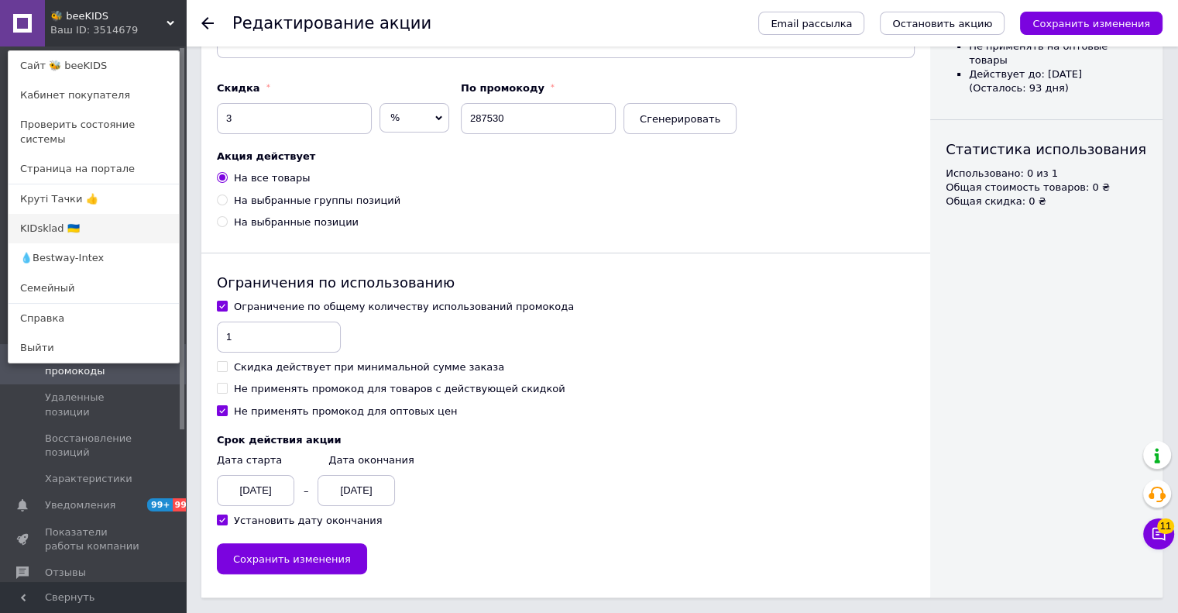 This screenshot has width=1178, height=613. What do you see at coordinates (296, 222) in the screenshot?
I see `div: На выбранные позиции` at bounding box center [296, 222].